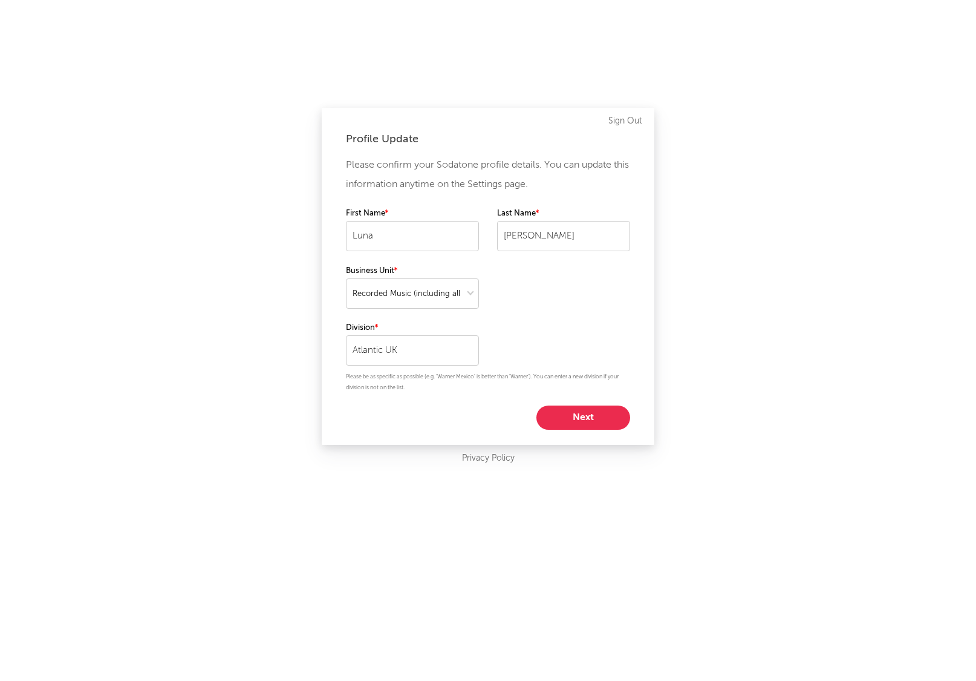 Image resolution: width=976 pixels, height=681 pixels. Describe the element at coordinates (413, 328) in the screenshot. I see `label: Division` at that location.